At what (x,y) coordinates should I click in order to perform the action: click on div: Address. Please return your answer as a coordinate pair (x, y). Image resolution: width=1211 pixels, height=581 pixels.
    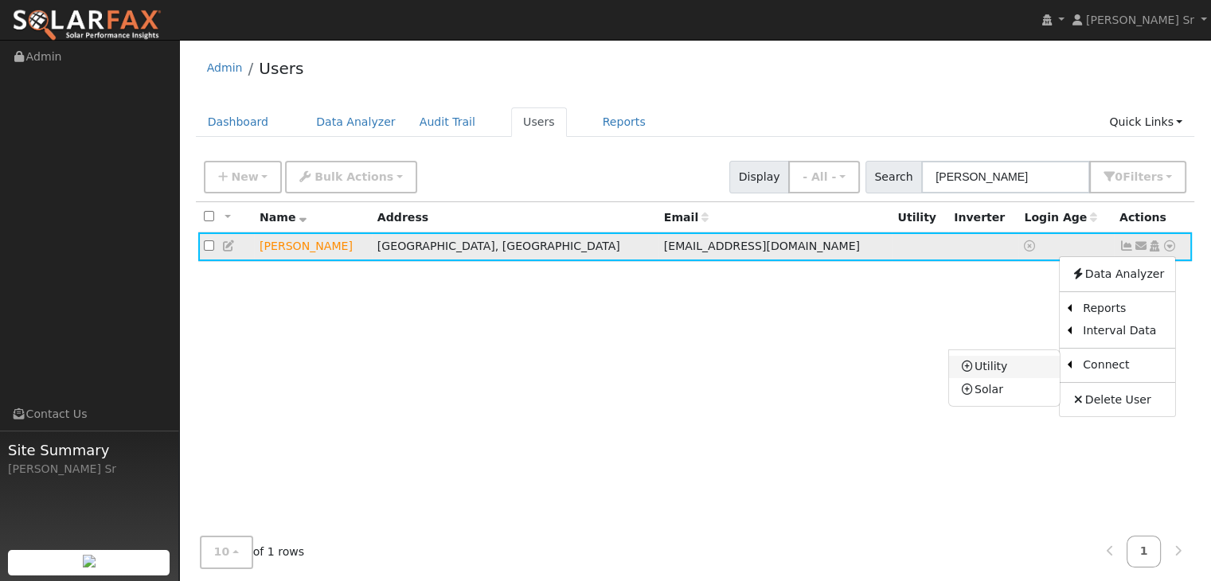
    Looking at the image, I should click on (515, 217).